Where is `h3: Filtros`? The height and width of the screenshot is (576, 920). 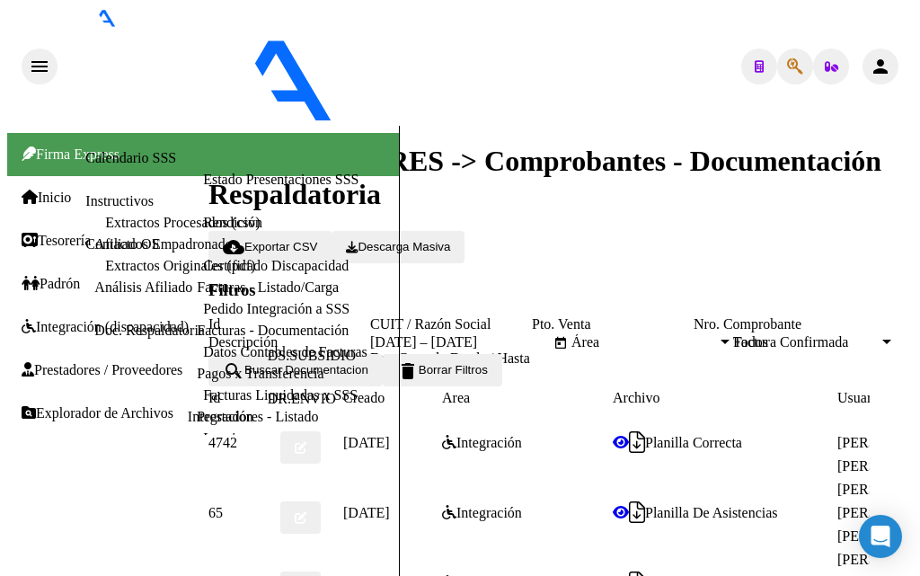
h3: Filtros is located at coordinates (561, 290).